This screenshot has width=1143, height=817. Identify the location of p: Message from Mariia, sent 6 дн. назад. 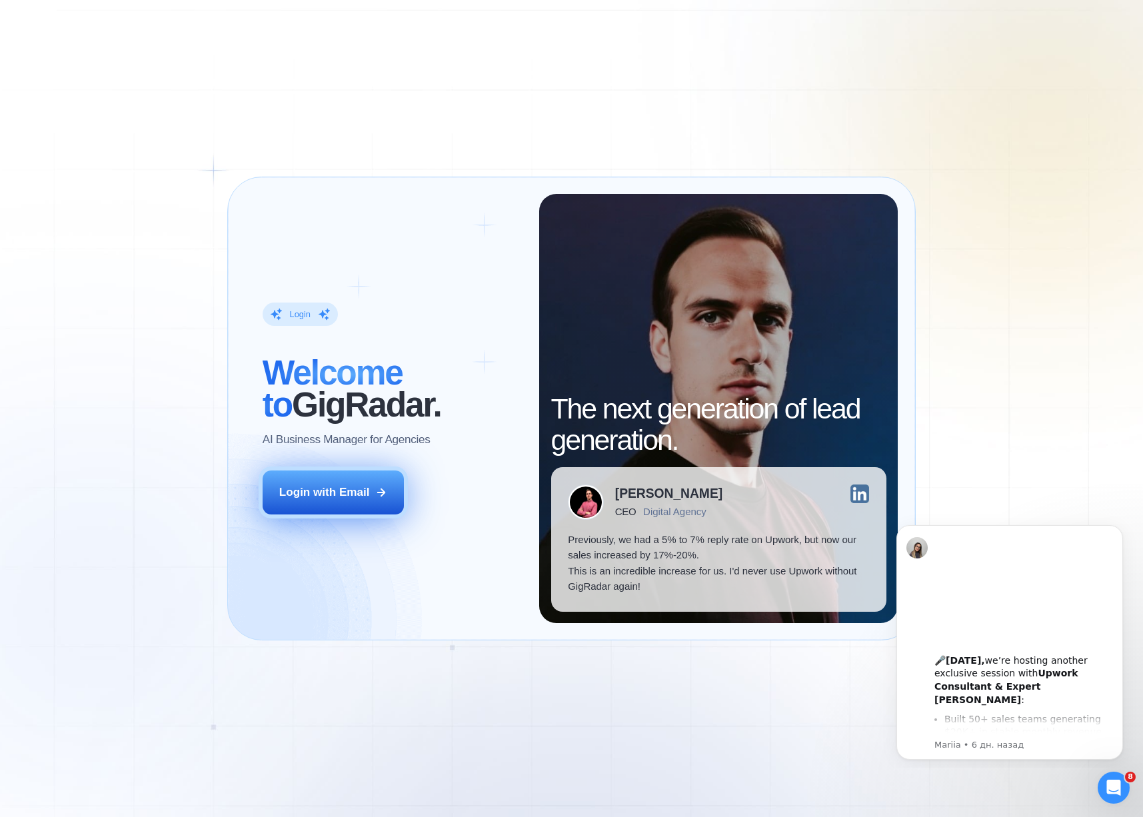
(147, 232).